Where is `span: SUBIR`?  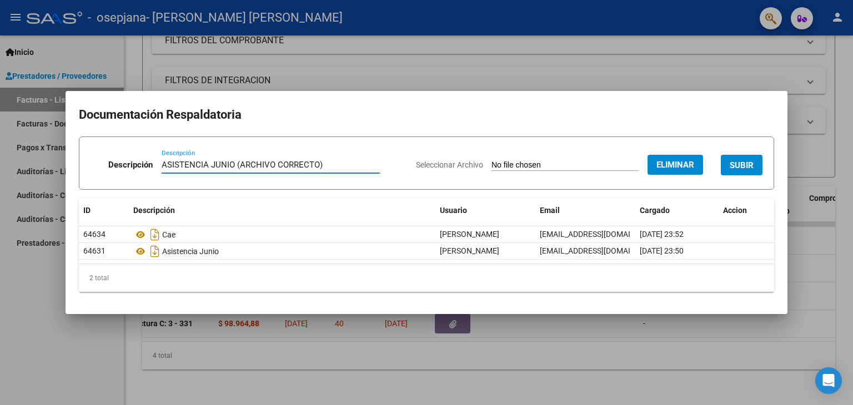 span: SUBIR is located at coordinates (741, 166).